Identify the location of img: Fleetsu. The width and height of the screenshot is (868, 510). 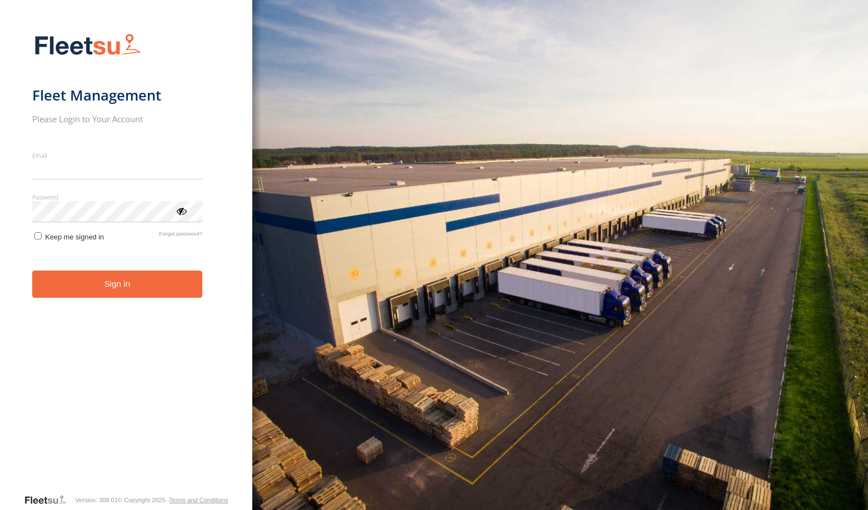
(88, 45).